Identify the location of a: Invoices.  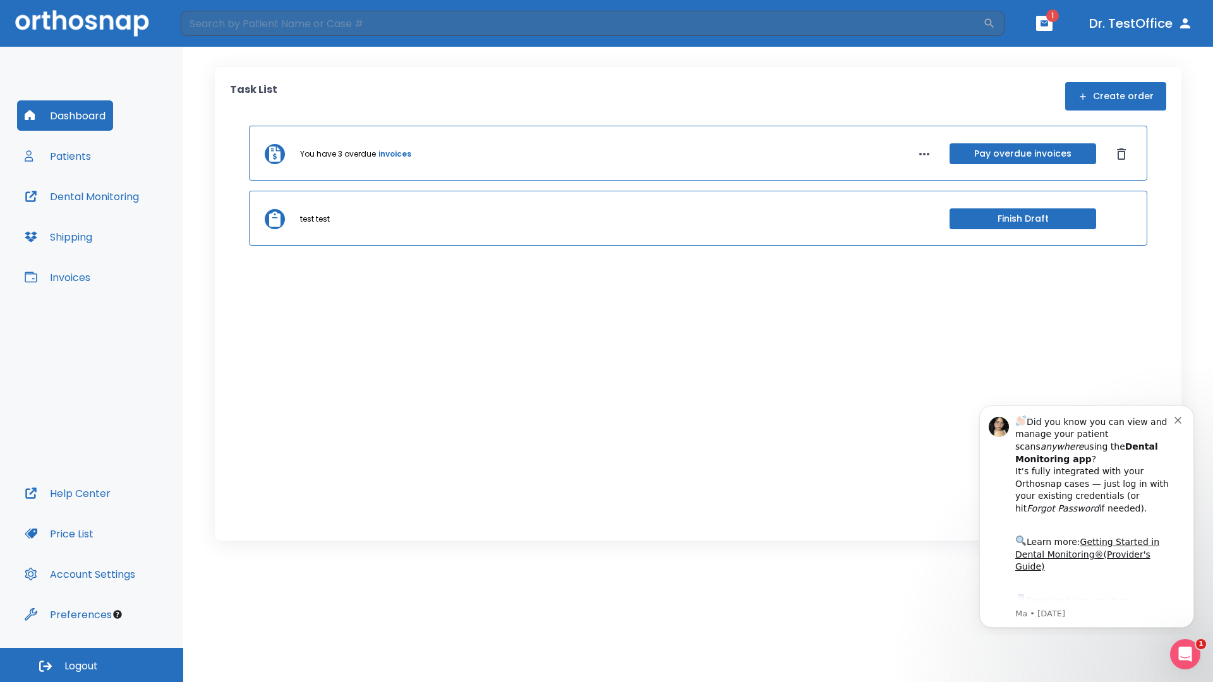
(57, 277).